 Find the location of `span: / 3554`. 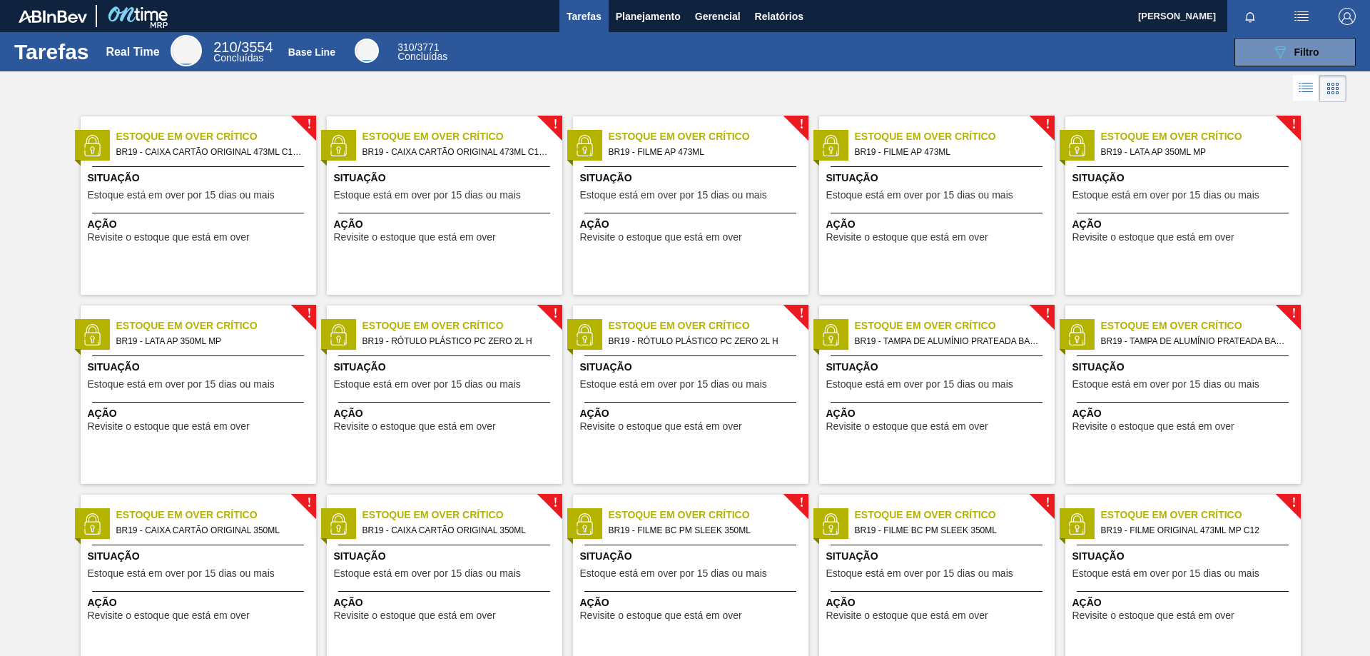

span: / 3554 is located at coordinates (243, 47).